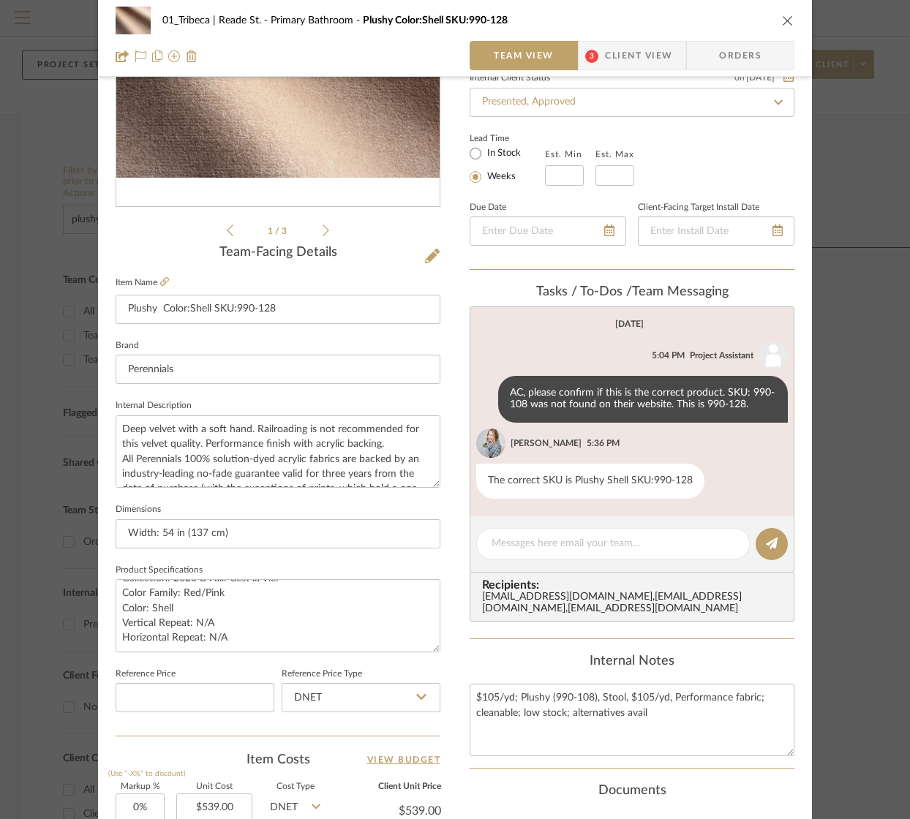 The width and height of the screenshot is (910, 819). I want to click on div: Item Costs, so click(278, 760).